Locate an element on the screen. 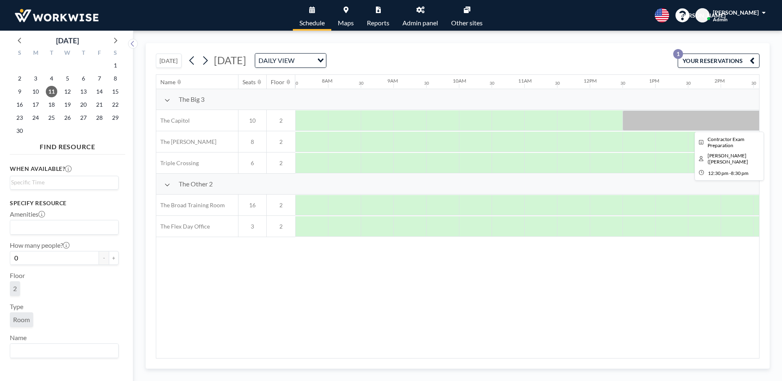 The image size is (782, 381). span: 12:30 PM is located at coordinates (718, 173).